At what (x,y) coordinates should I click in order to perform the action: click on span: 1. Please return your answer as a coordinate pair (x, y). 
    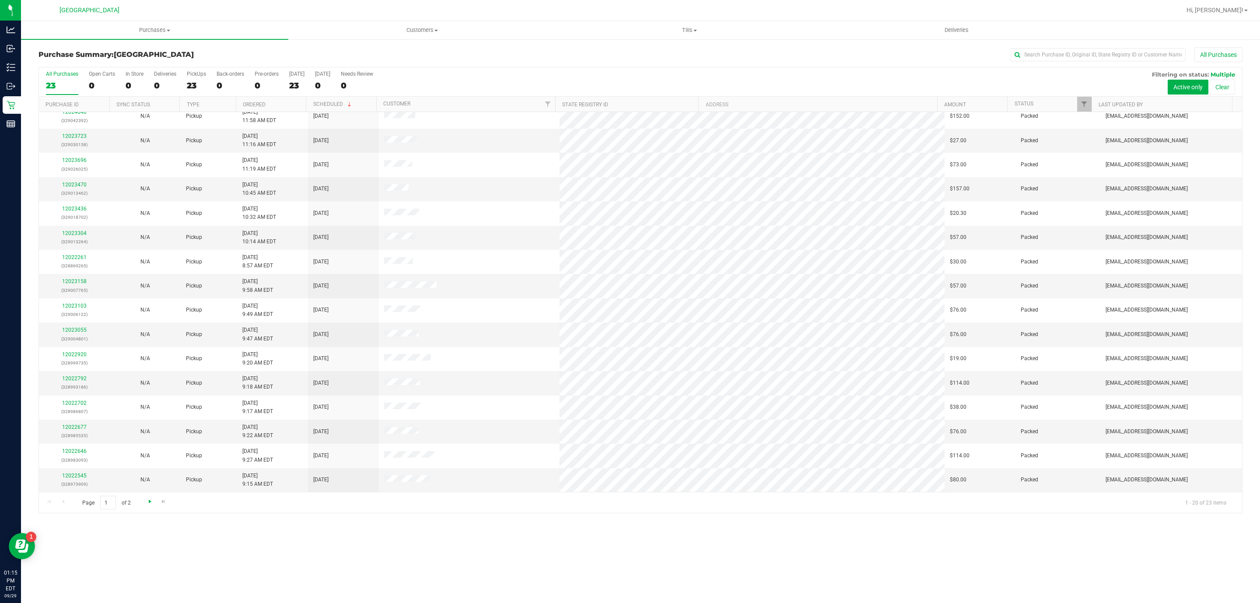
    Looking at the image, I should click on (5, 5).